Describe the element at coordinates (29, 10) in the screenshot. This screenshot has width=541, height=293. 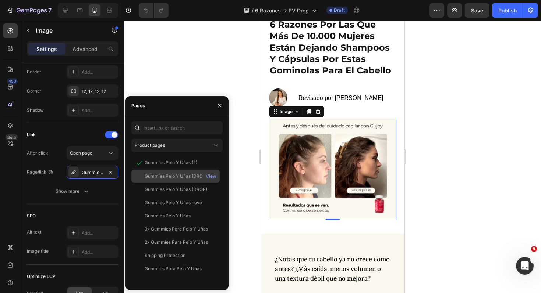
I see `button: 7` at that location.